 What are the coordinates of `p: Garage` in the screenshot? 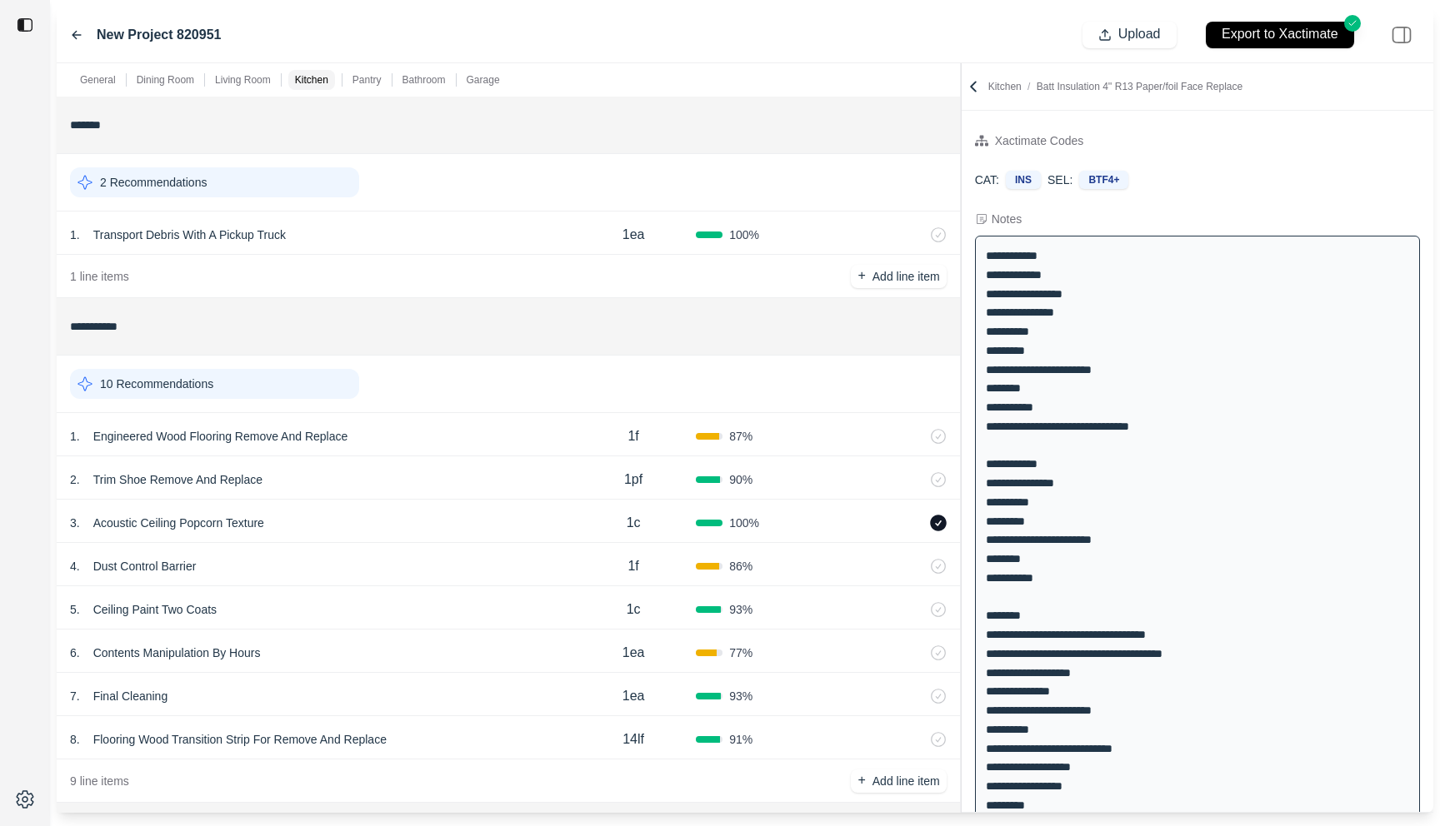 It's located at (483, 80).